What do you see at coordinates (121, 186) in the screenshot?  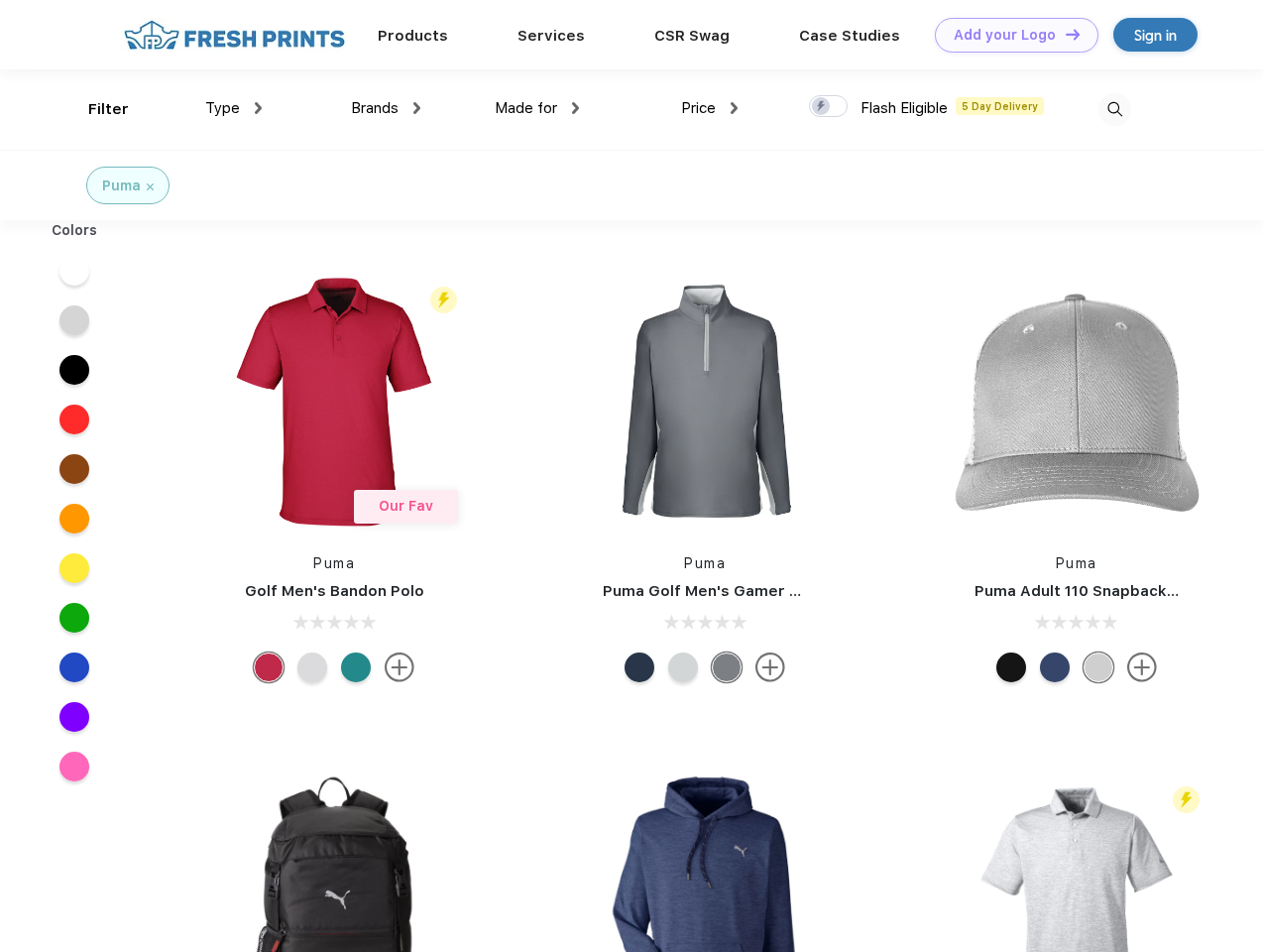 I see `div: Puma` at bounding box center [121, 186].